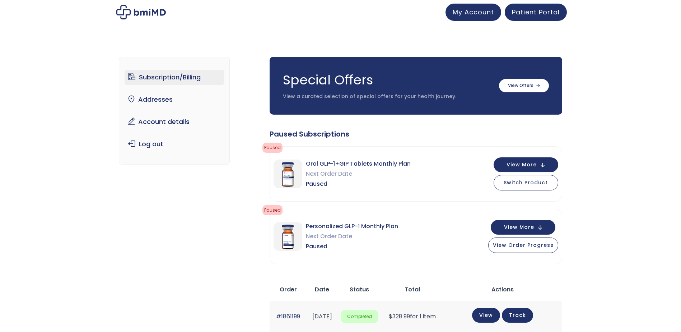 This screenshot has height=332, width=681. What do you see at coordinates (473, 12) in the screenshot?
I see `a: My Account` at bounding box center [473, 12].